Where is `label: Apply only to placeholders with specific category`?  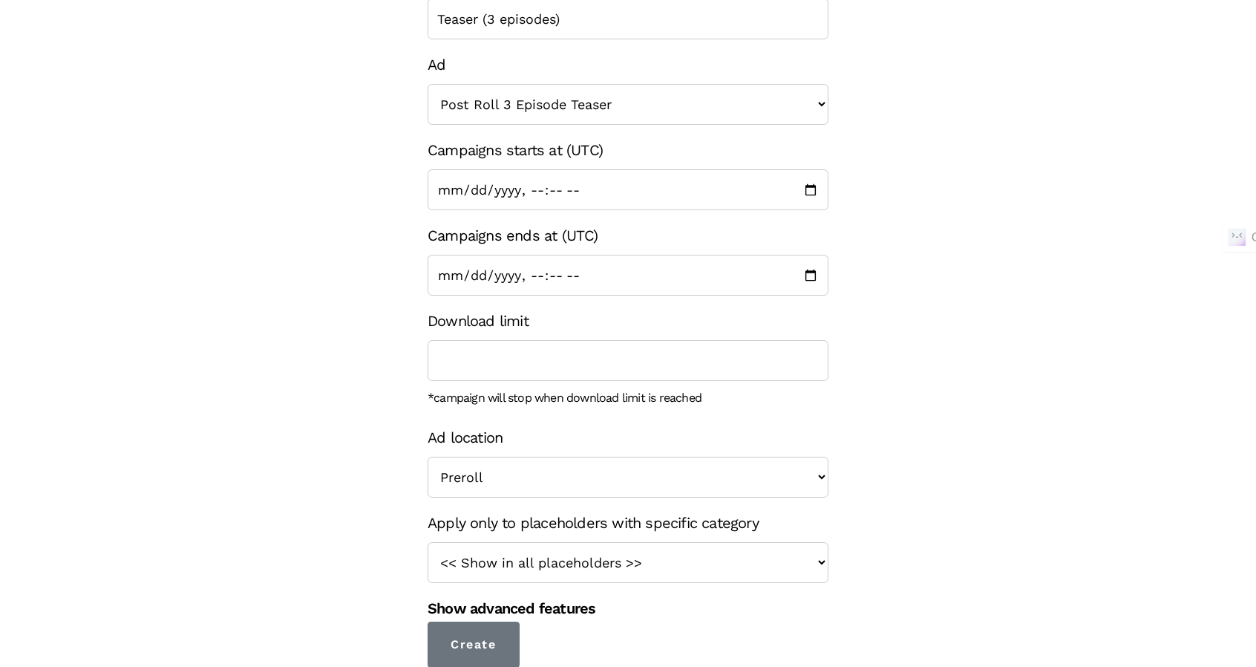
label: Apply only to placeholders with specific category is located at coordinates (593, 523).